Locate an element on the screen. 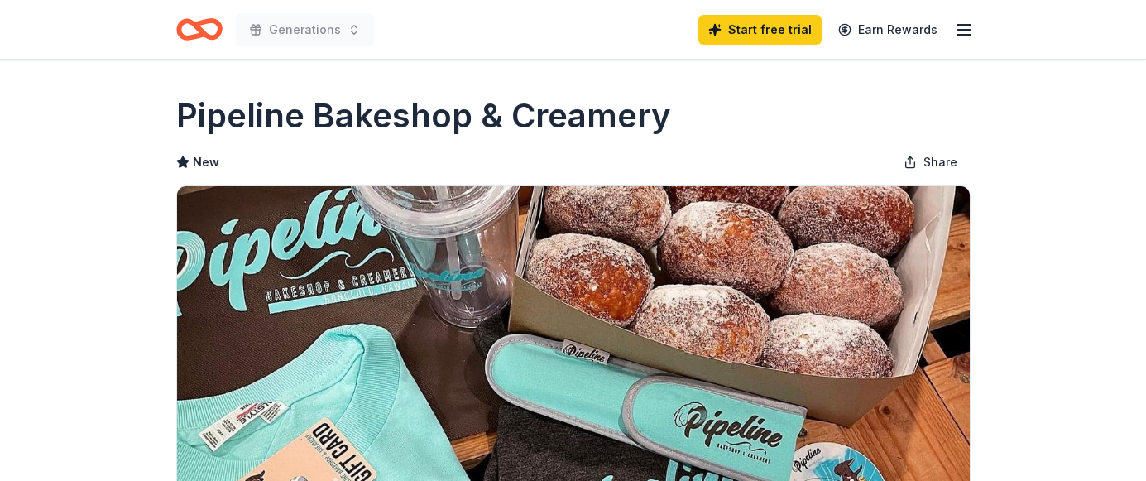 Image resolution: width=1146 pixels, height=481 pixels. a: Home is located at coordinates (199, 29).